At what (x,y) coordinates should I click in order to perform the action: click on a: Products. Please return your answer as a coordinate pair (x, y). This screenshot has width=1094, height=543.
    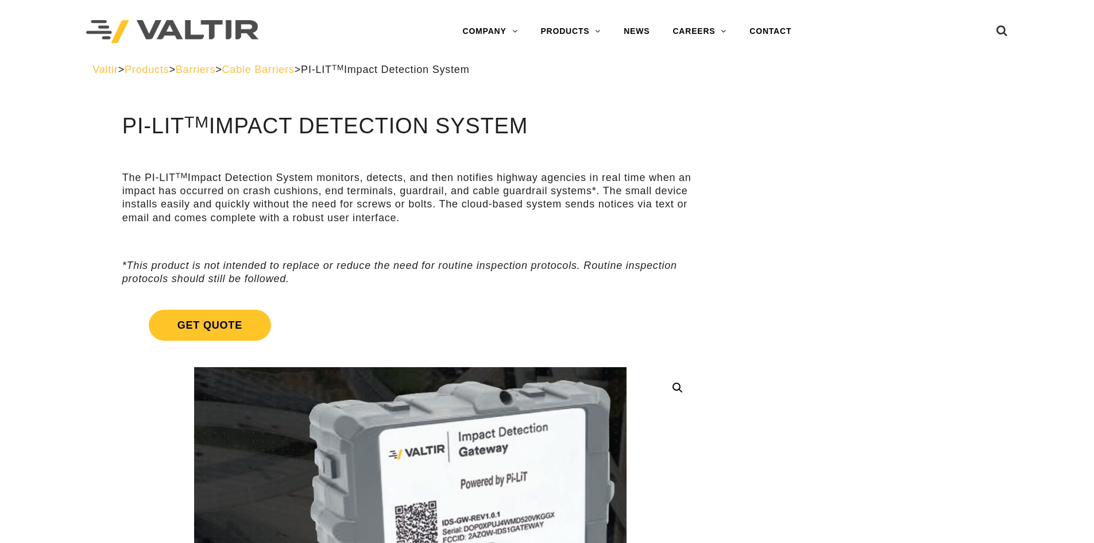
    Looking at the image, I should click on (146, 69).